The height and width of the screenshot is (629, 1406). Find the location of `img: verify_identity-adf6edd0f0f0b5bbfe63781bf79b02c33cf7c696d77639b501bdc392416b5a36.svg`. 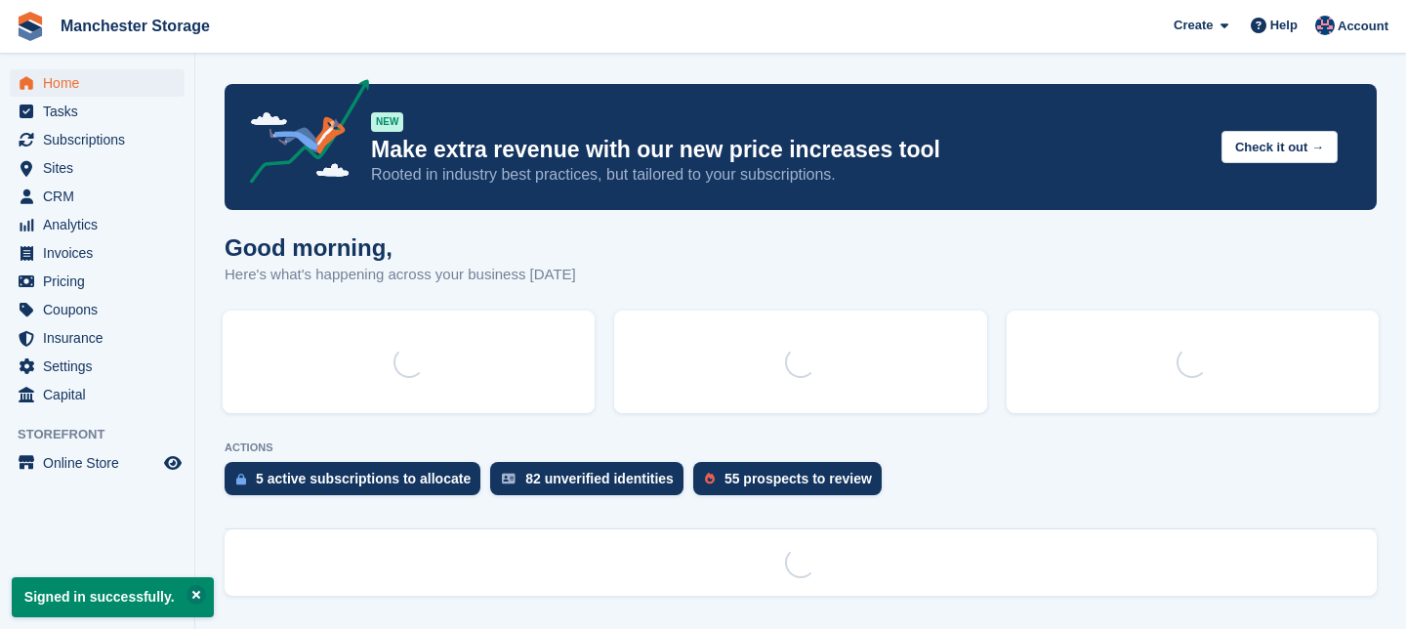

img: verify_identity-adf6edd0f0f0b5bbfe63781bf79b02c33cf7c696d77639b501bdc392416b5a36.svg is located at coordinates (509, 478).